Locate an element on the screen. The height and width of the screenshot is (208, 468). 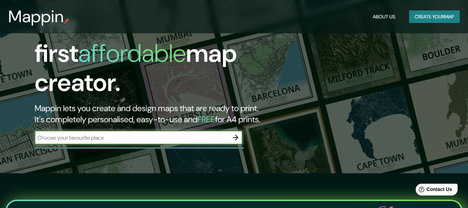
h2: Mappin lets you create and design maps that are ready to print. It's completely personalised, eas... is located at coordinates (152, 114).